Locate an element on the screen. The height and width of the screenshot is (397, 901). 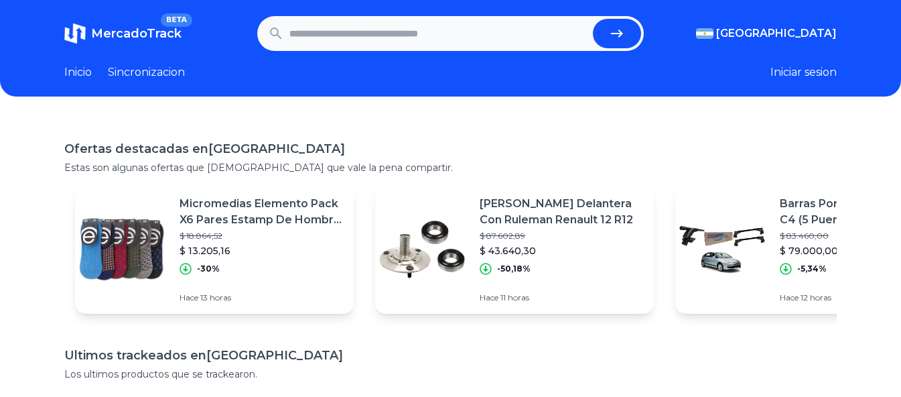
a: Featured imageMicromedias Elemento Pack X6 Pares Estamp De Hombre Art 012$ 18.864,52$ 13.205,16-3... is located at coordinates (214, 249).